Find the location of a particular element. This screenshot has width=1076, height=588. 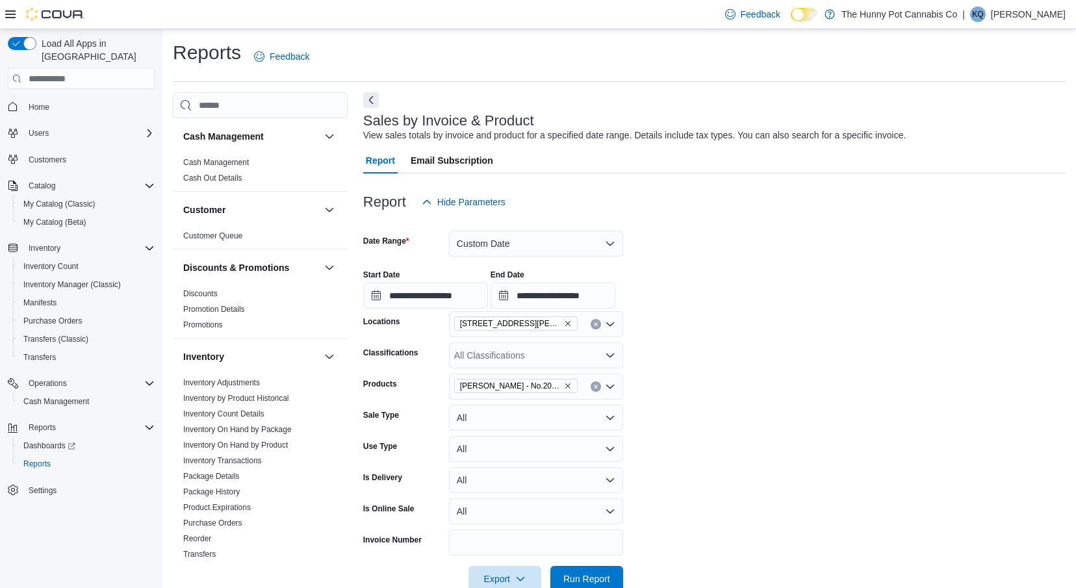

span: Customer Queue is located at coordinates (212, 236).